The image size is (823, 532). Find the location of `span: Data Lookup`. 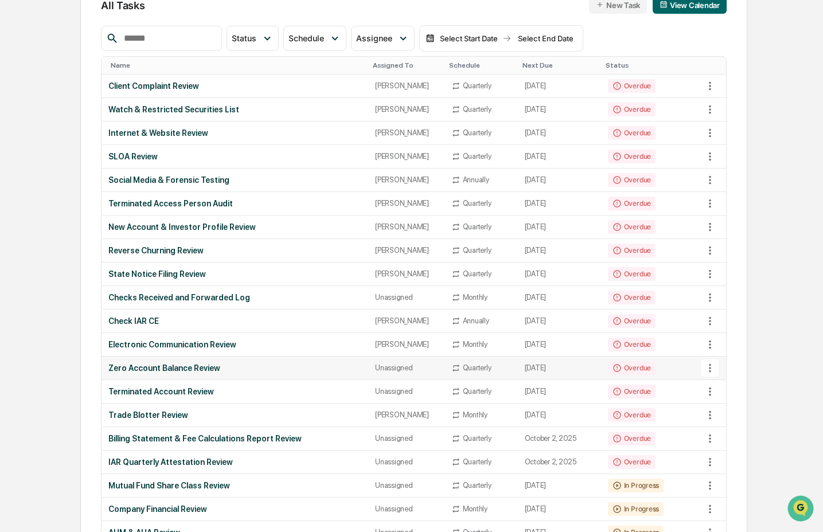

span: Data Lookup is located at coordinates (48, 172).